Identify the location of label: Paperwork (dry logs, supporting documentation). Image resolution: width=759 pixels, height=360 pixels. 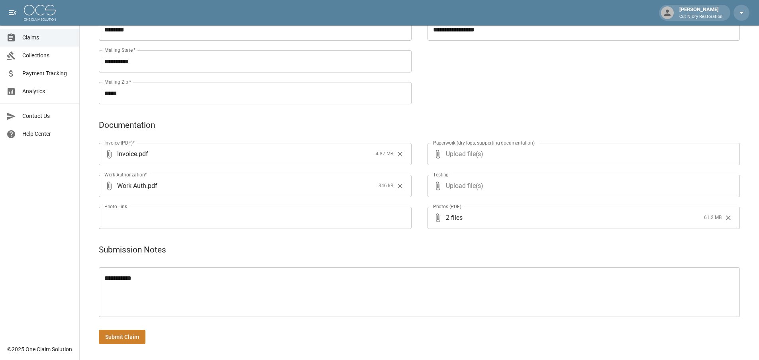
(484, 143).